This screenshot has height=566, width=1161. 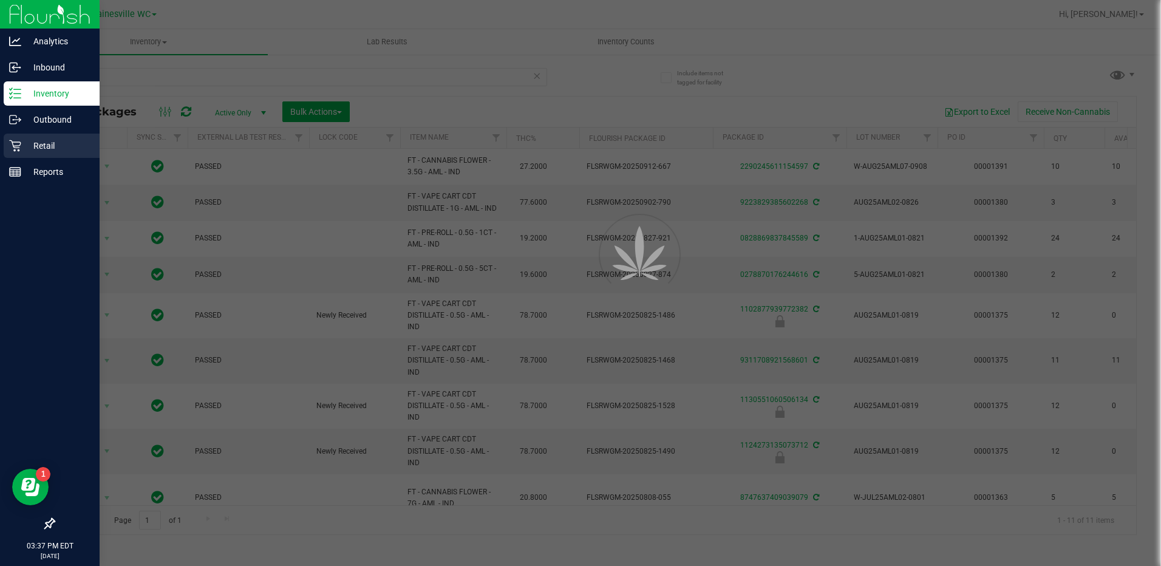 What do you see at coordinates (15, 94) in the screenshot?
I see `inline-svg: Inventory` at bounding box center [15, 94].